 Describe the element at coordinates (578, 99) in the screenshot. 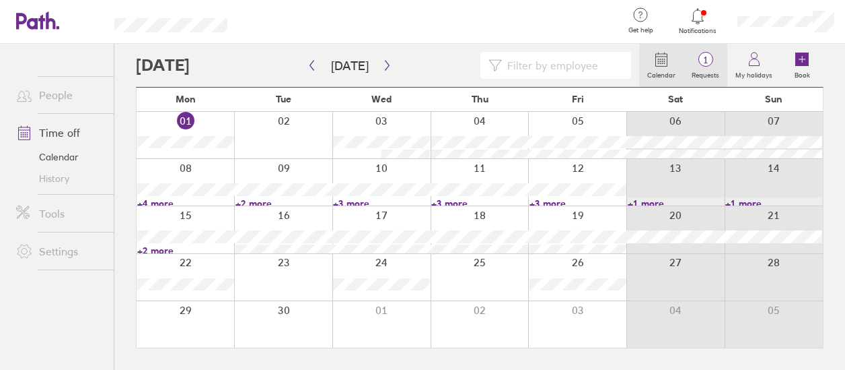

I see `span: Fri` at that location.